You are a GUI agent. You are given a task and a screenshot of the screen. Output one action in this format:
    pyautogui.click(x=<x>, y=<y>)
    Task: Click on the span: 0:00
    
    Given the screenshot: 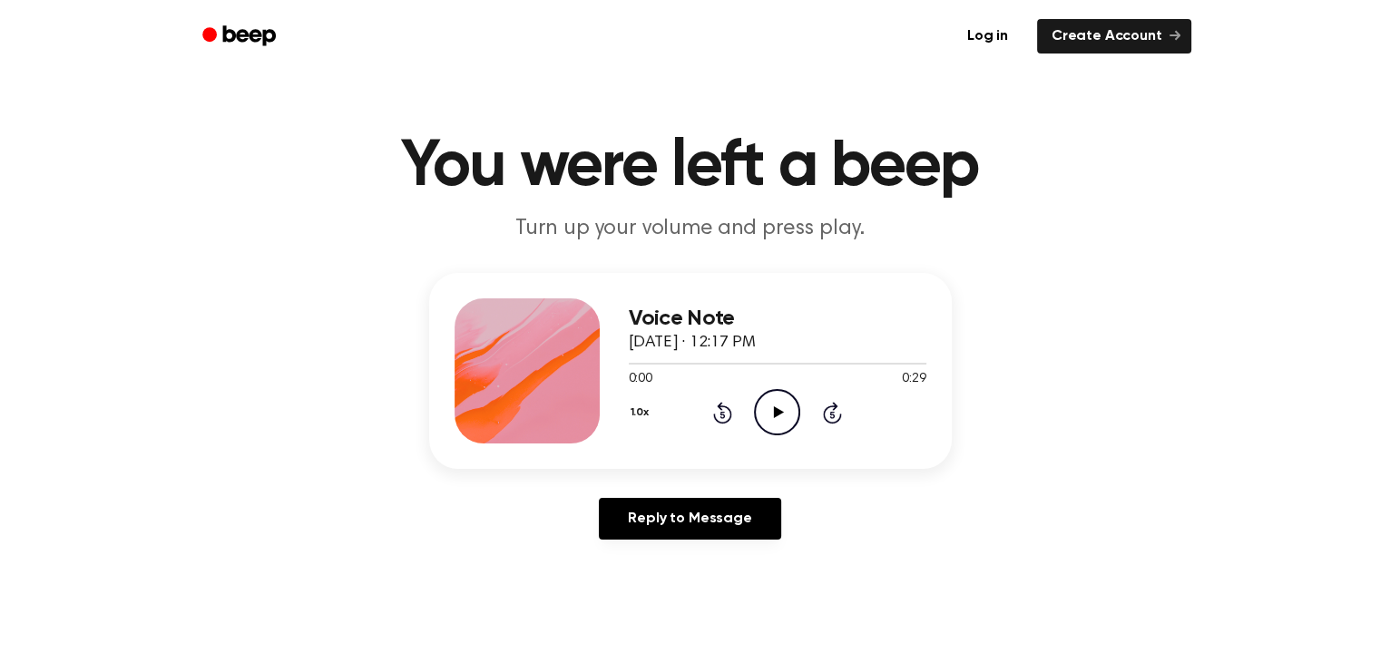 What is the action you would take?
    pyautogui.click(x=640, y=379)
    